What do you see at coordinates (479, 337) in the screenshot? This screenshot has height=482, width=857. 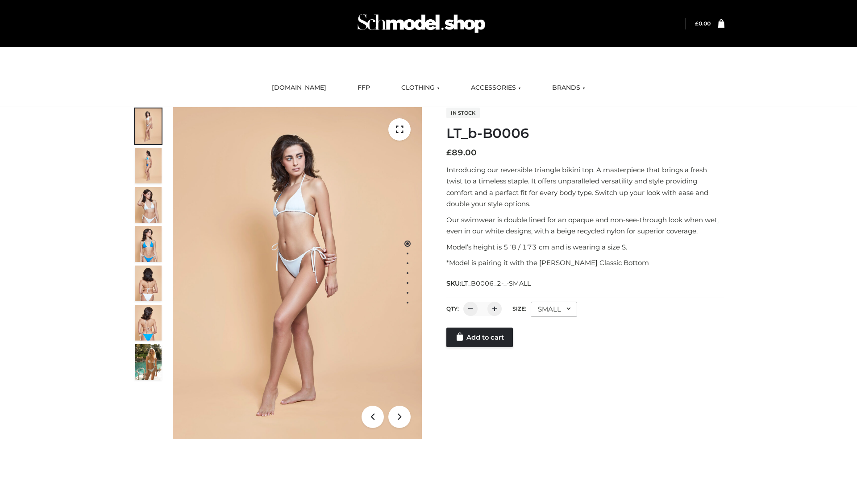 I see `a: Add to cart` at bounding box center [479, 337].